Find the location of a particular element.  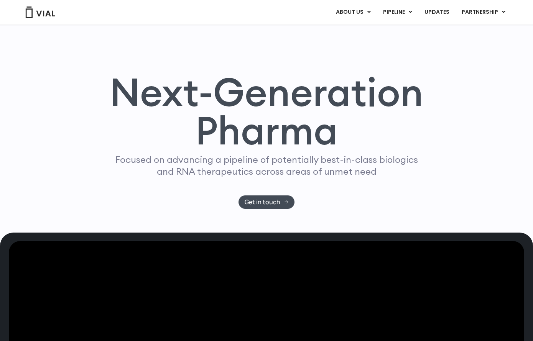

a: Get in touch is located at coordinates (267, 202).